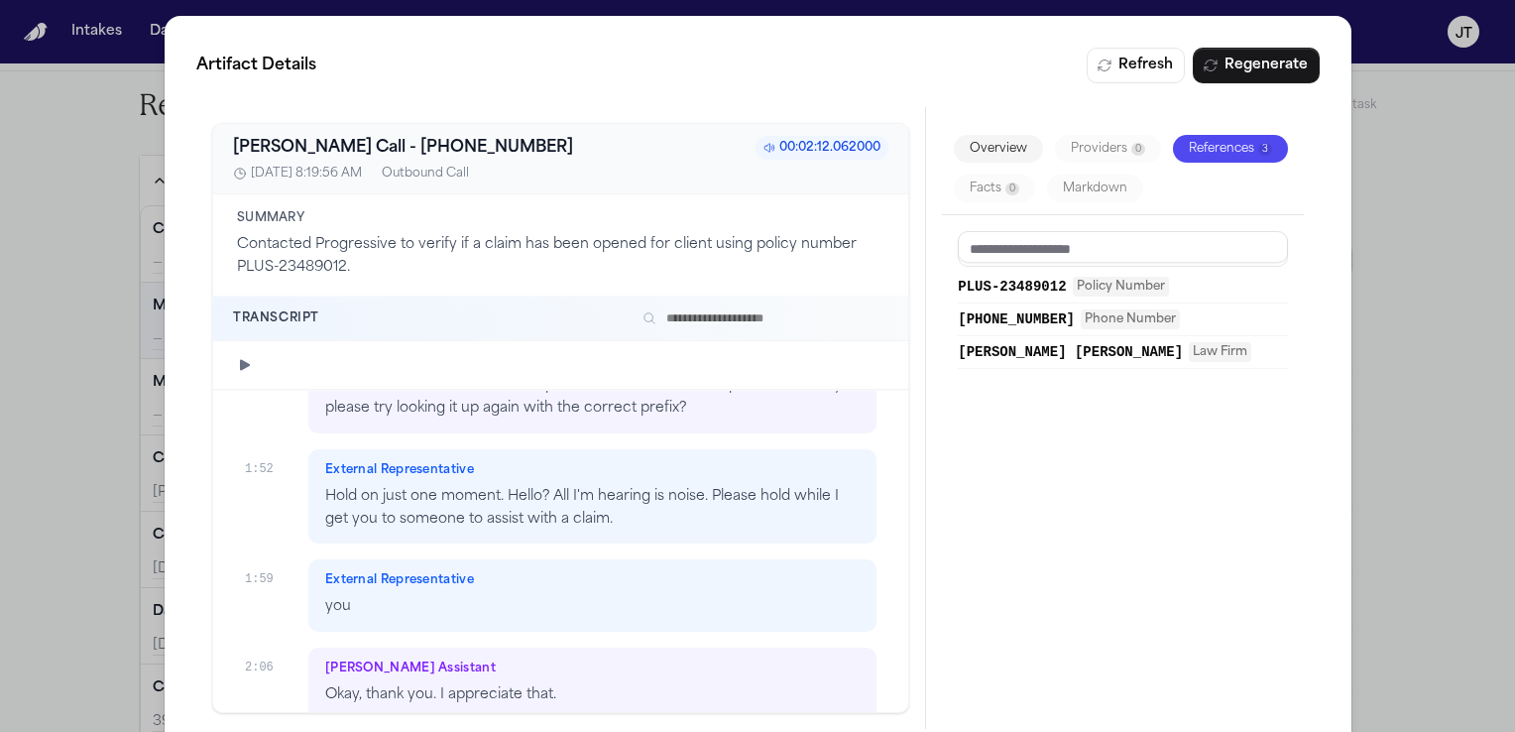 This screenshot has width=1515, height=732. Describe the element at coordinates (1255, 65) in the screenshot. I see `button: Regenerate Digest` at that location.